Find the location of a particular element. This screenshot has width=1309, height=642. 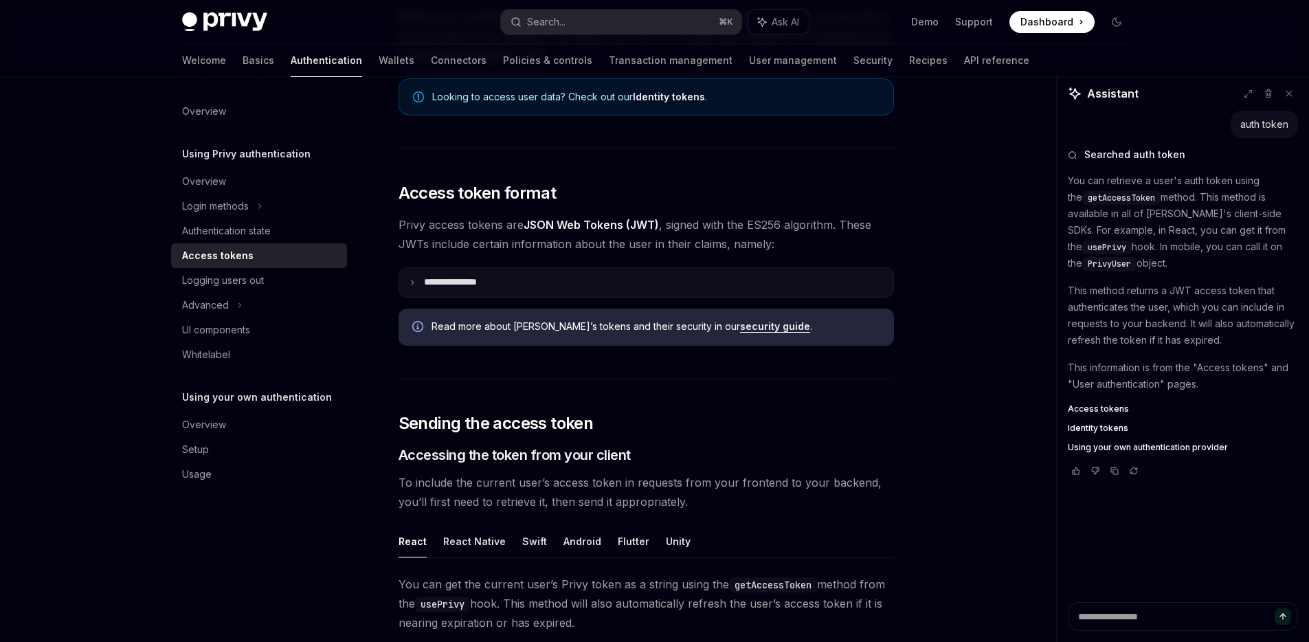

button: React is located at coordinates (412, 541).